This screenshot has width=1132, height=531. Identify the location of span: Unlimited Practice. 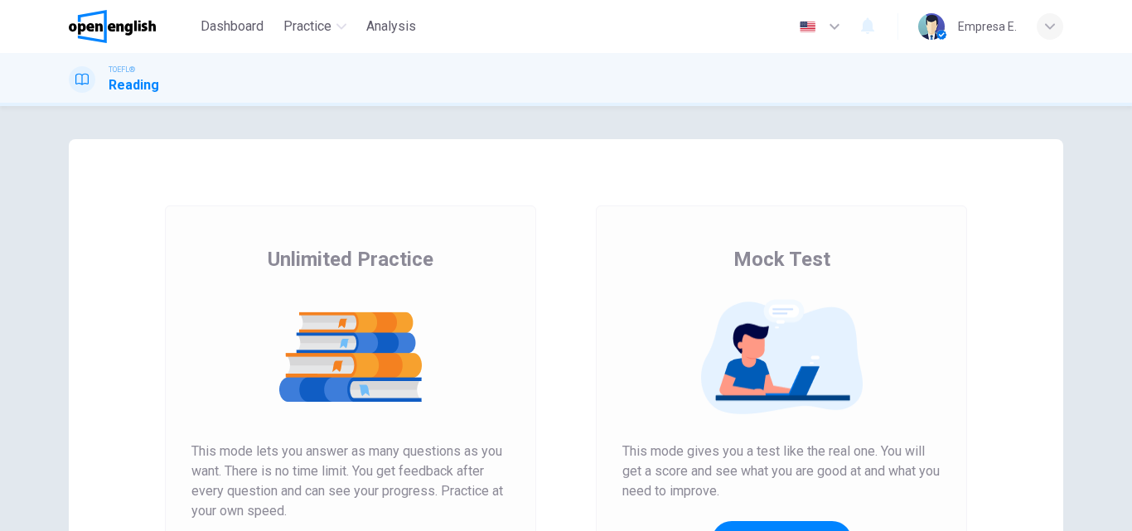
(351, 259).